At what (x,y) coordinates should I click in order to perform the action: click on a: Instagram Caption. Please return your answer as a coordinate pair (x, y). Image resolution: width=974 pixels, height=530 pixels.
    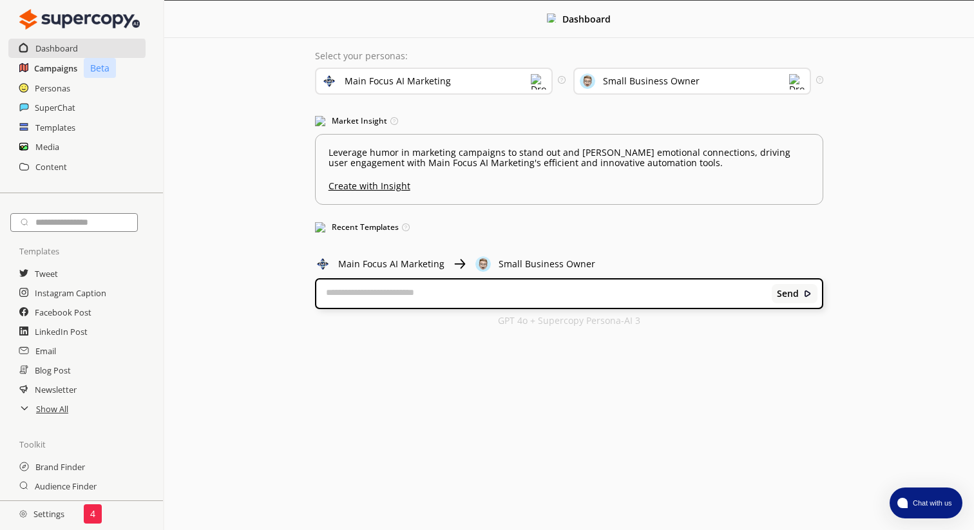
    Looking at the image, I should click on (70, 293).